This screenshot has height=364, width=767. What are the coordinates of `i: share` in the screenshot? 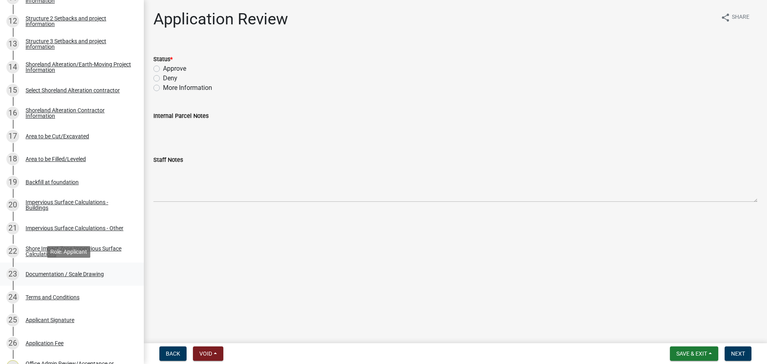 It's located at (725, 18).